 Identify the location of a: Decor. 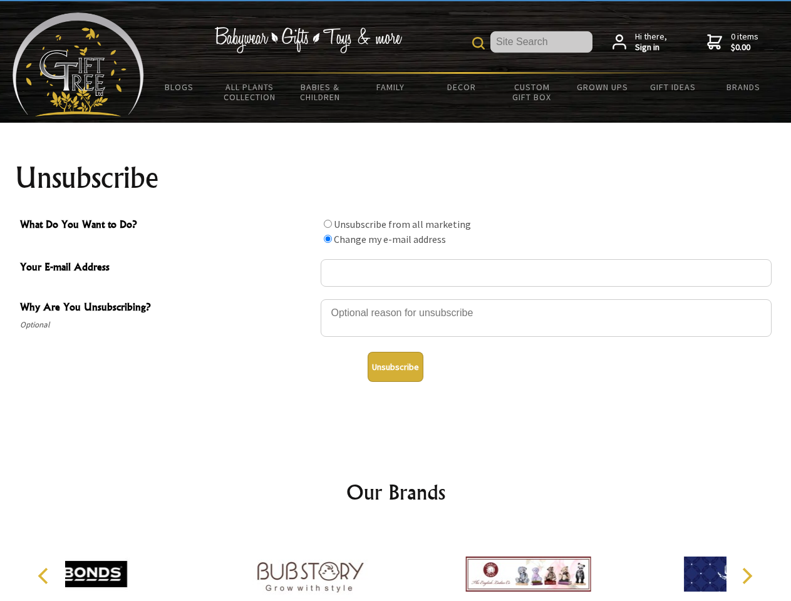
(461, 87).